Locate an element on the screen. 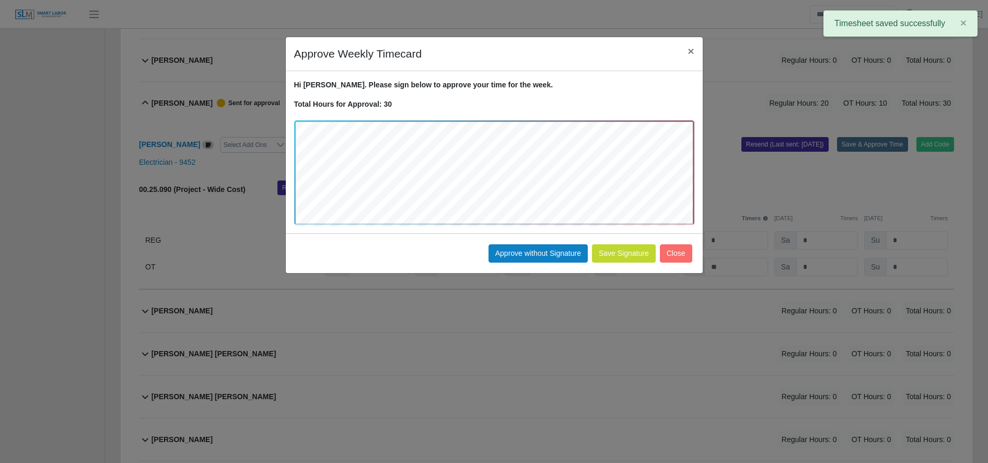 Image resolution: width=988 pixels, height=463 pixels. h4: Approve Weekly Timecard is located at coordinates (358, 54).